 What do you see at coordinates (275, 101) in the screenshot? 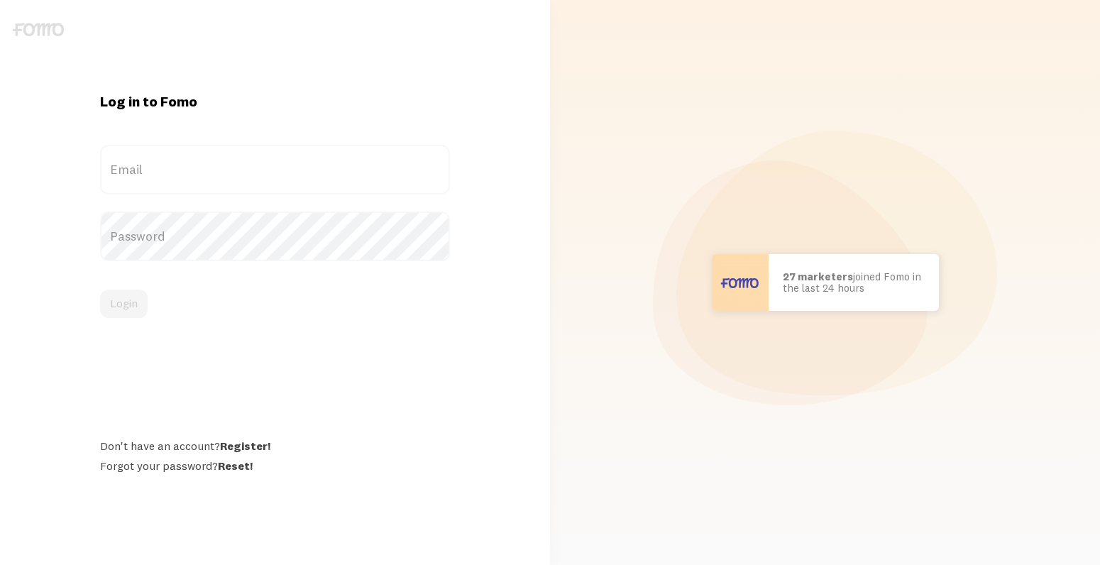
I see `h1: Log in to Fomo` at bounding box center [275, 101].